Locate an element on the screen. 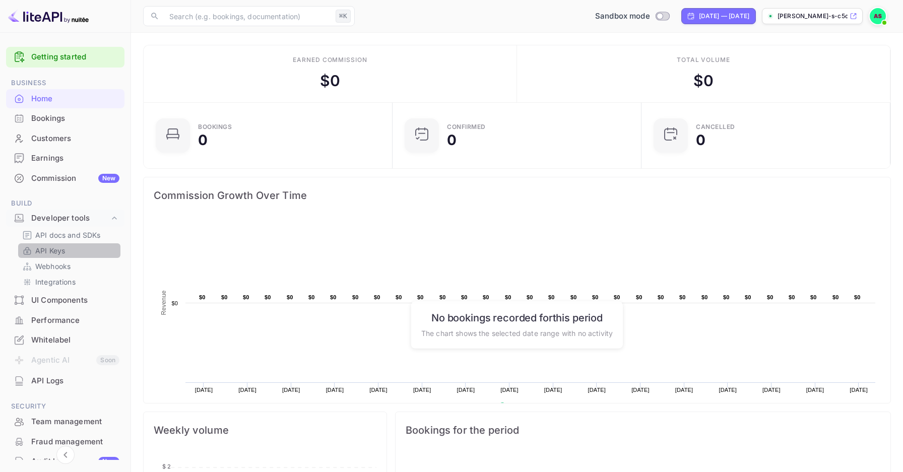 The height and width of the screenshot is (472, 903). div: Confirmed is located at coordinates (466, 127).